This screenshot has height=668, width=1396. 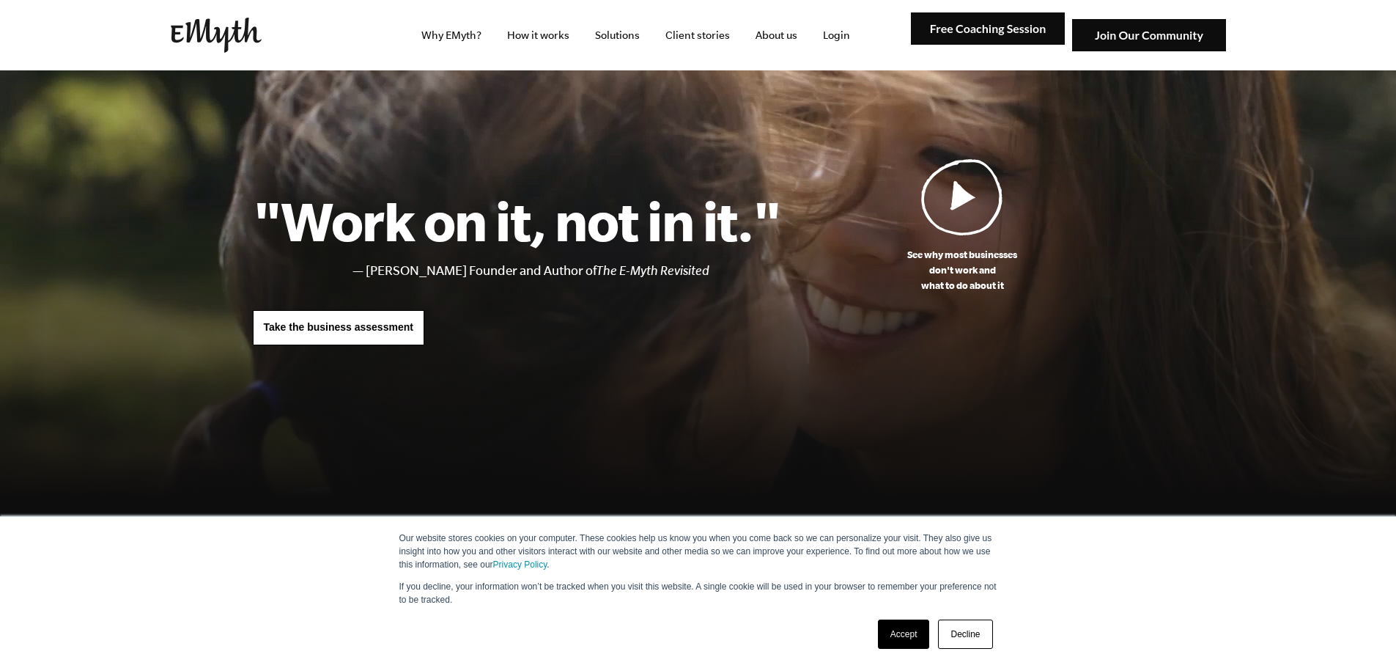 What do you see at coordinates (965, 634) in the screenshot?
I see `a: Decline` at bounding box center [965, 634].